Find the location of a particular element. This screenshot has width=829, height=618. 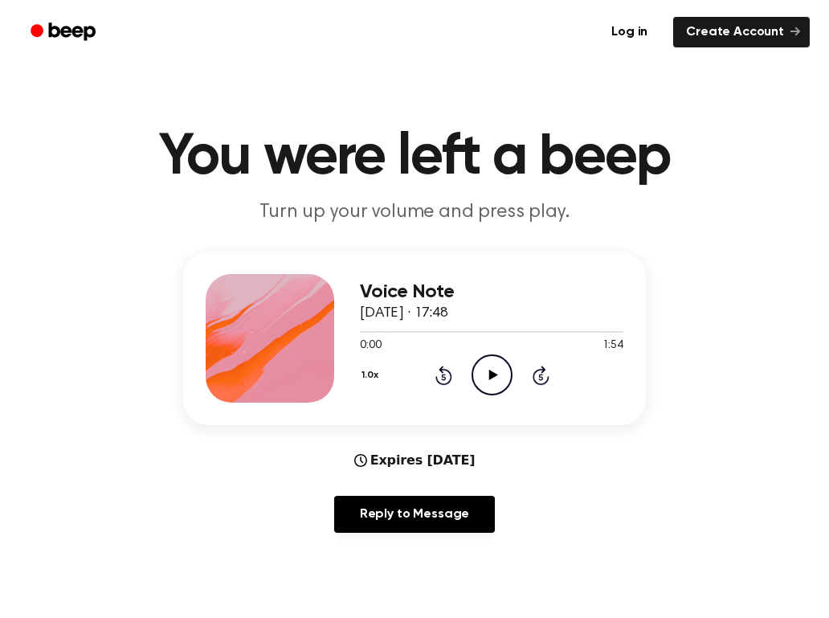

span: 0:00 is located at coordinates (370, 346).